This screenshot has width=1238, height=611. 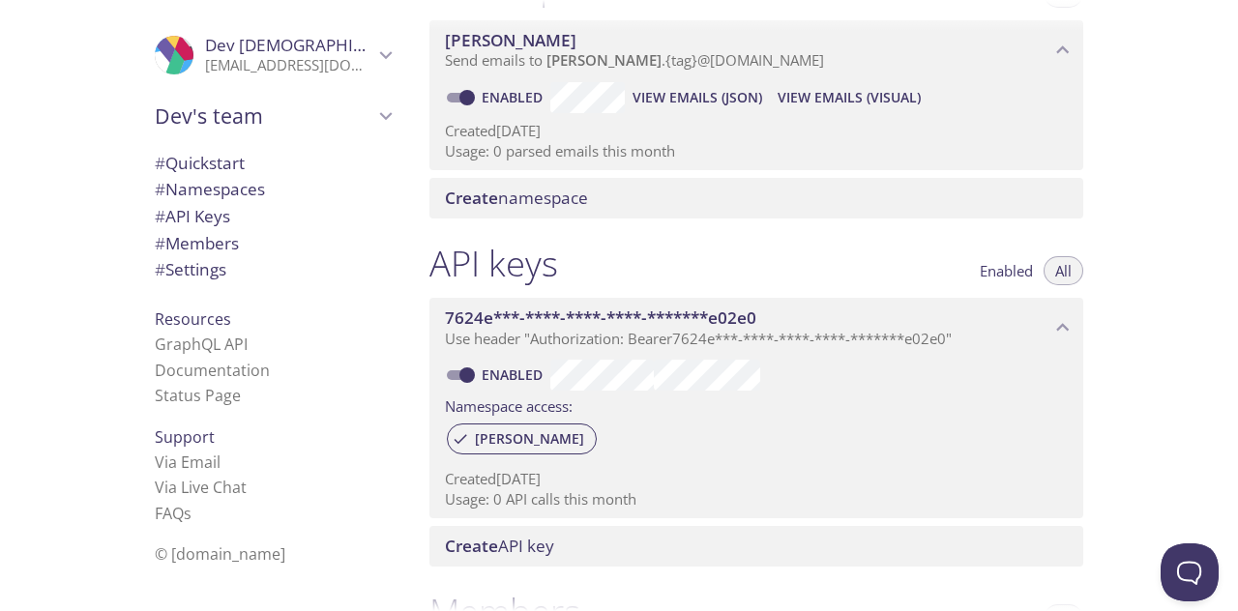 What do you see at coordinates (188, 462) in the screenshot?
I see `a: Via Email` at bounding box center [188, 462].